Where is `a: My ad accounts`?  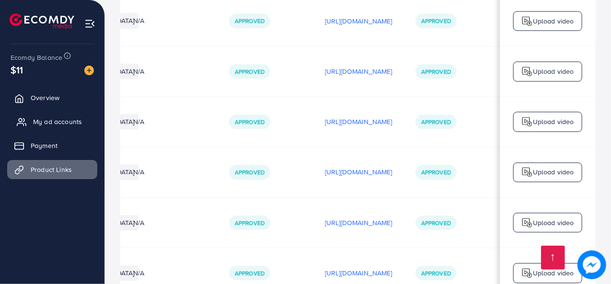 a: My ad accounts is located at coordinates (52, 122).